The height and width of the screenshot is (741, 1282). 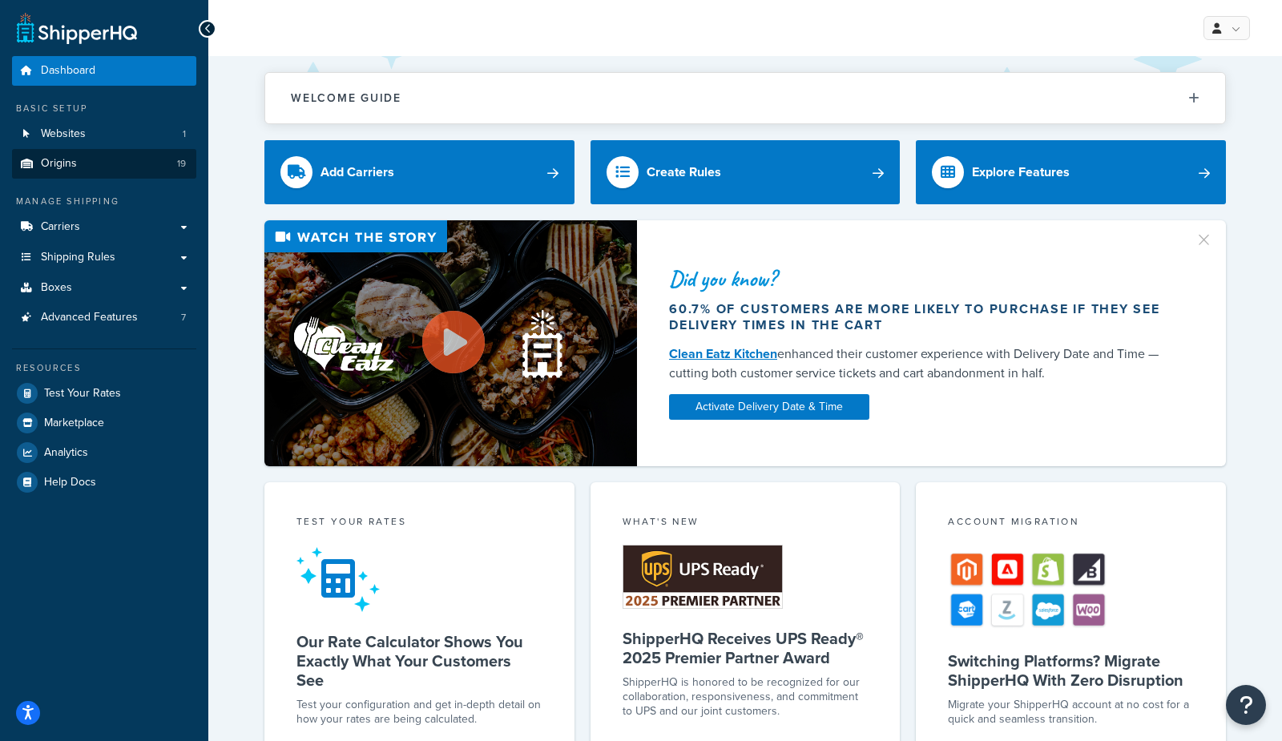 I want to click on a: Shipping Rules, so click(x=104, y=257).